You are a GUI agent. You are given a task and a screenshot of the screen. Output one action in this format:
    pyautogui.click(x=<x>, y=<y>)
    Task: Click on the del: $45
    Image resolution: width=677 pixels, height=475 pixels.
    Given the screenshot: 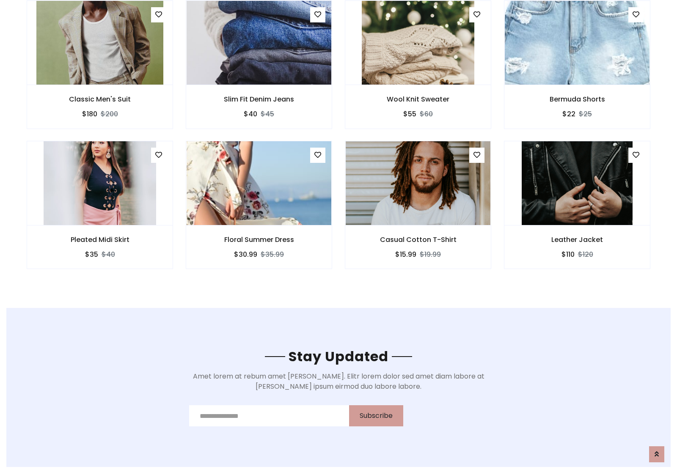 What is the action you would take?
    pyautogui.click(x=268, y=114)
    